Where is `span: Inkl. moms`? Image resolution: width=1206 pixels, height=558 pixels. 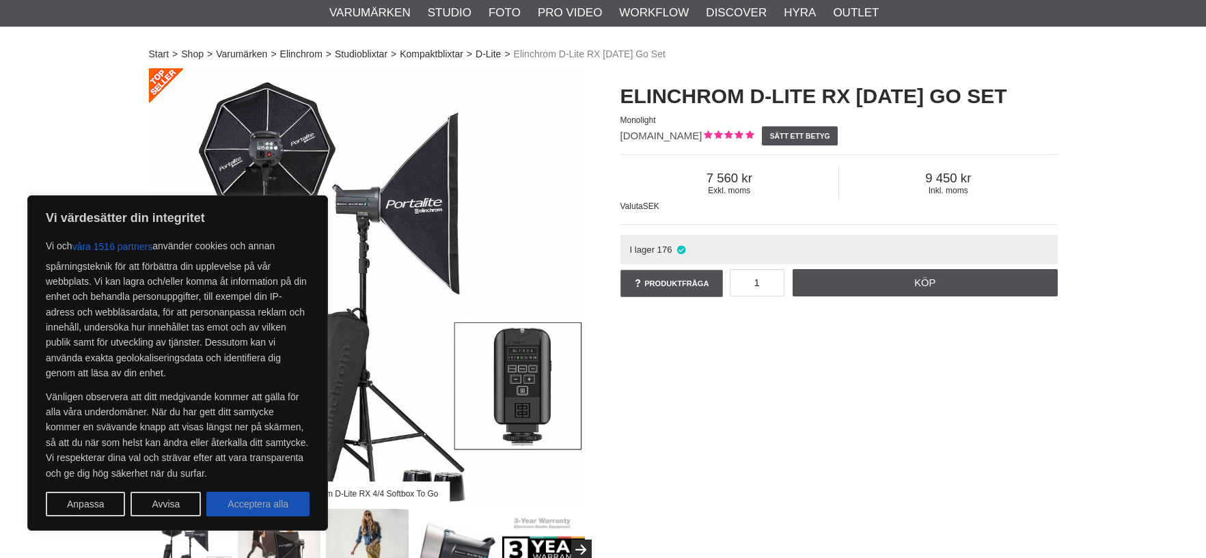
span: Inkl. moms is located at coordinates (949, 191).